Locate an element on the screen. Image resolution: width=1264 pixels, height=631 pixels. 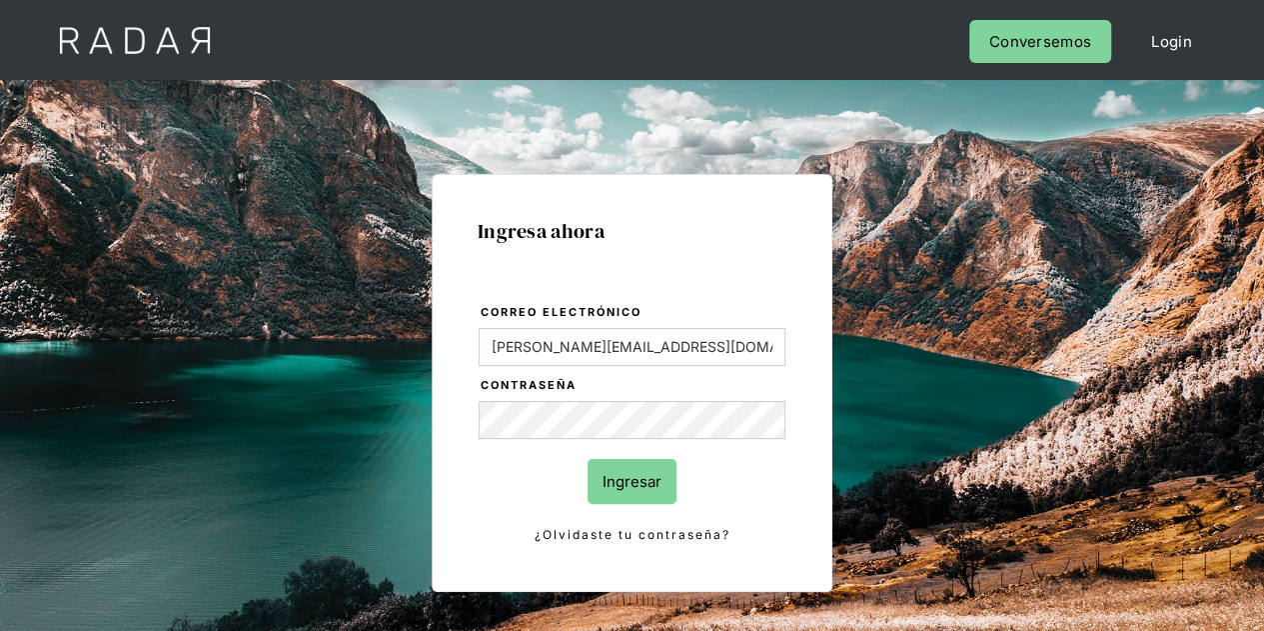
label: Contraseña is located at coordinates (633, 386).